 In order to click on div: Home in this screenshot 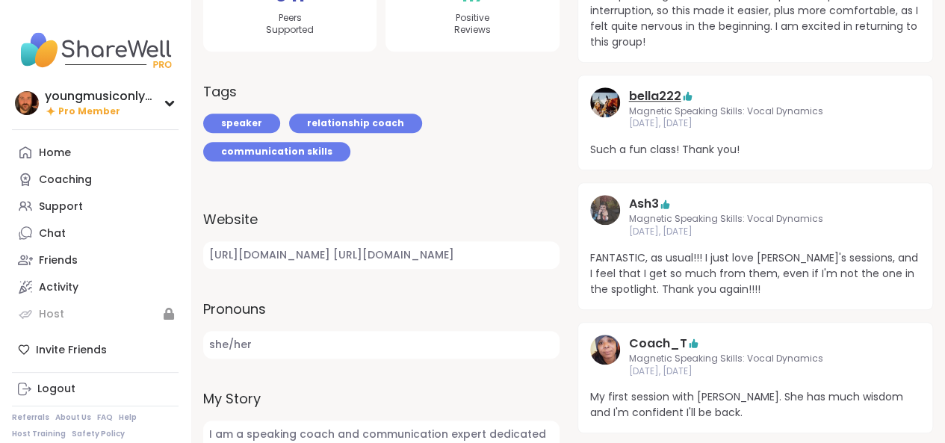, I will do `click(55, 153)`.